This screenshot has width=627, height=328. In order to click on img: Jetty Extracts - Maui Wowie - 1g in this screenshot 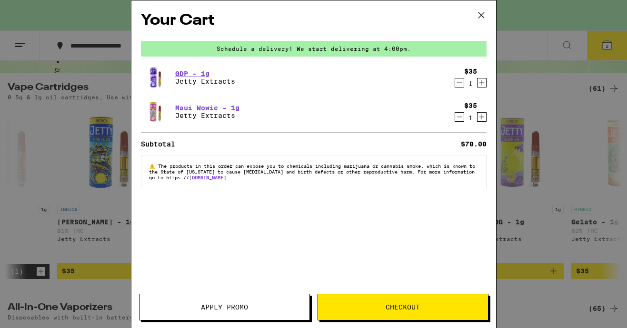, I will do `click(154, 112)`.